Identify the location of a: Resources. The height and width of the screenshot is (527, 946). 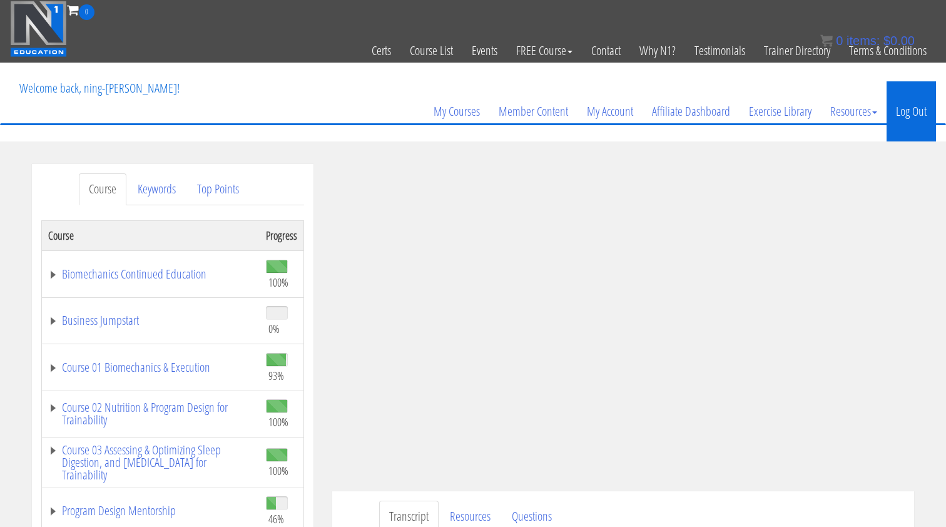
(854, 111).